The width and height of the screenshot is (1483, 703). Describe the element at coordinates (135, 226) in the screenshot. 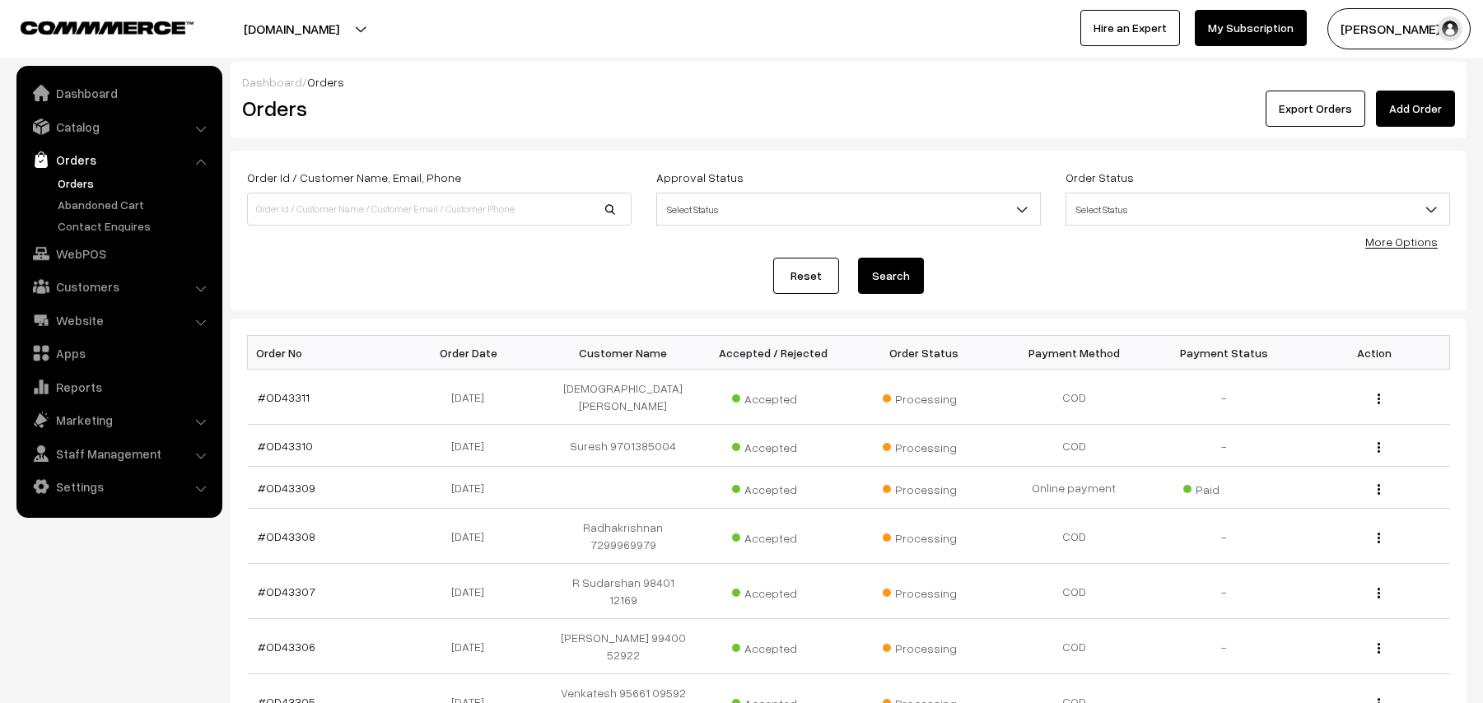

I see `a: Contact Enquires` at that location.